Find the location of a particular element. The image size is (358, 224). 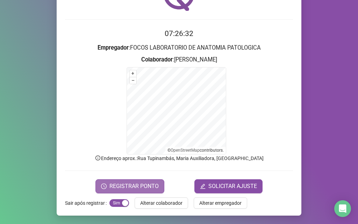

span: SOLICITAR AJUSTE is located at coordinates (232, 186).